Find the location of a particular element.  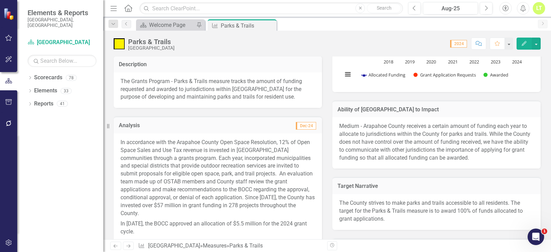

text: 2019 is located at coordinates (410, 62).